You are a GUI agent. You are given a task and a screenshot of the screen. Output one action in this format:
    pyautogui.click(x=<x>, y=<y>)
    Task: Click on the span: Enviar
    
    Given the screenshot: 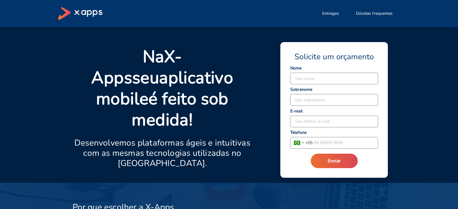 What is the action you would take?
    pyautogui.click(x=335, y=161)
    